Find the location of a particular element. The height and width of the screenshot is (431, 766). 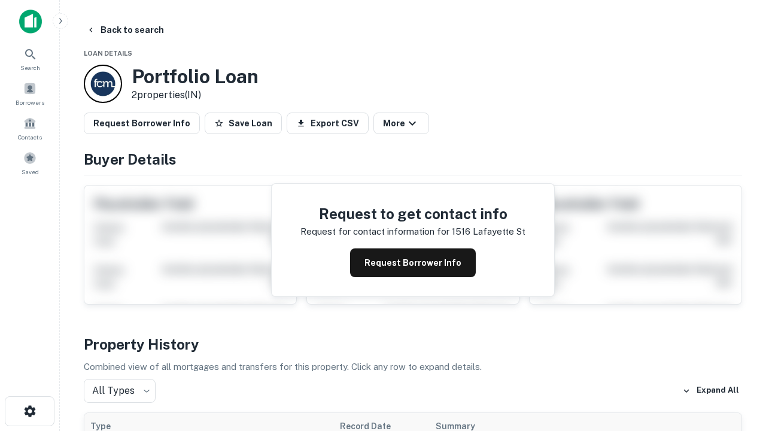

span: Search is located at coordinates (30, 68).